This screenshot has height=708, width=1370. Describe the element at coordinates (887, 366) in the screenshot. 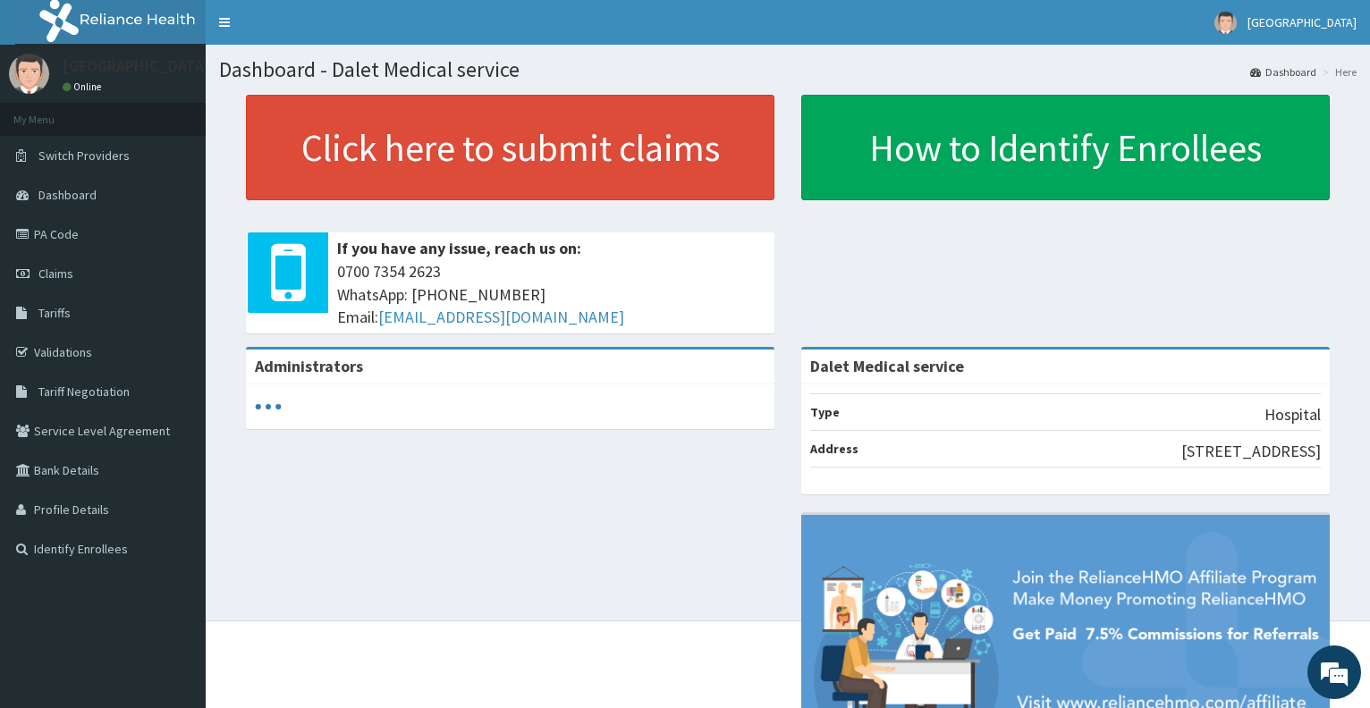

I see `strong: Dalet Medical service` at that location.